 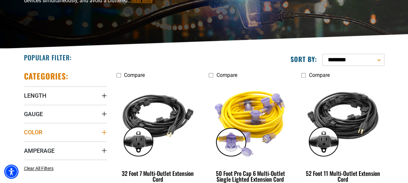 What do you see at coordinates (65, 150) in the screenshot?
I see `summary: Amperage` at bounding box center [65, 150].